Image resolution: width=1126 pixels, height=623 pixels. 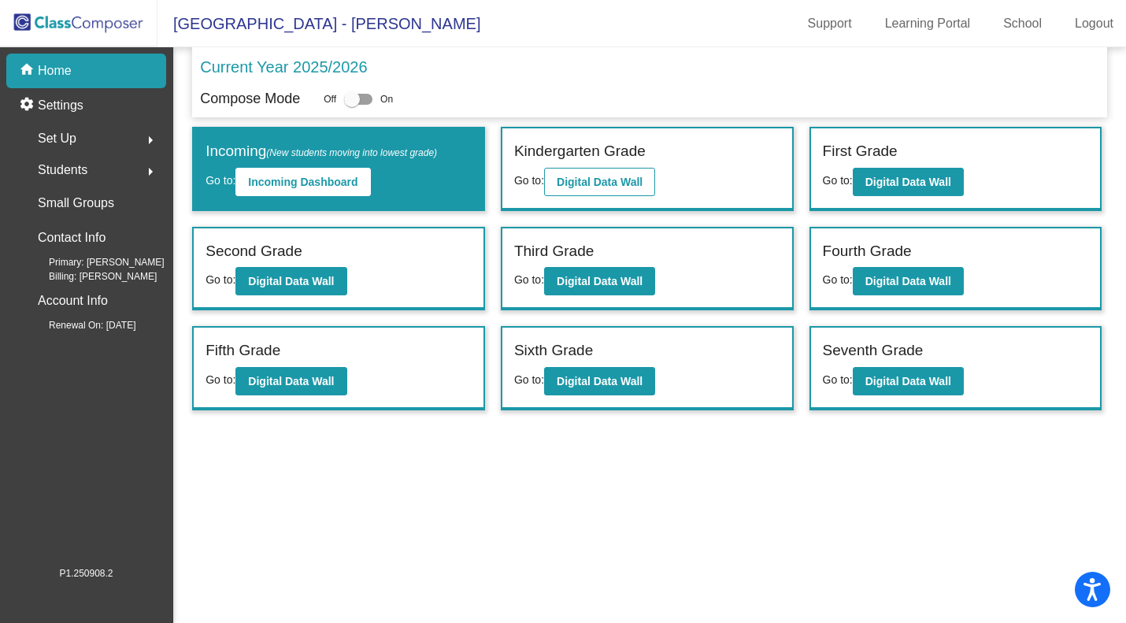 What do you see at coordinates (867, 251) in the screenshot?
I see `label: Fourth Grade` at bounding box center [867, 251].